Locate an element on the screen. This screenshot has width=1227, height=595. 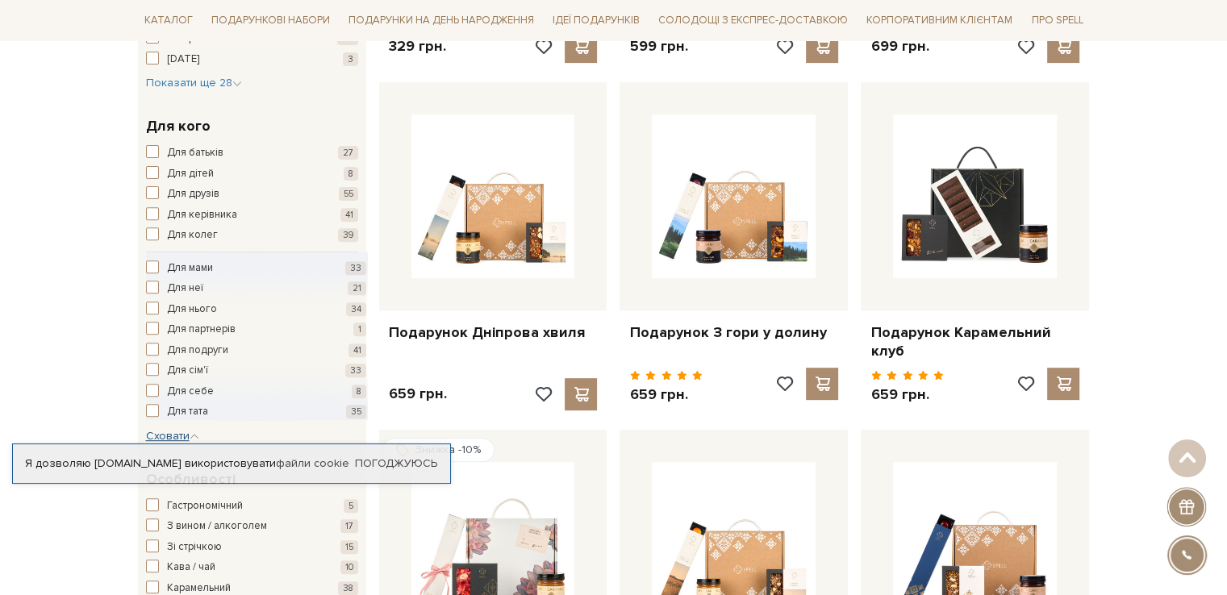
span: Гастрономічний is located at coordinates (205, 507).